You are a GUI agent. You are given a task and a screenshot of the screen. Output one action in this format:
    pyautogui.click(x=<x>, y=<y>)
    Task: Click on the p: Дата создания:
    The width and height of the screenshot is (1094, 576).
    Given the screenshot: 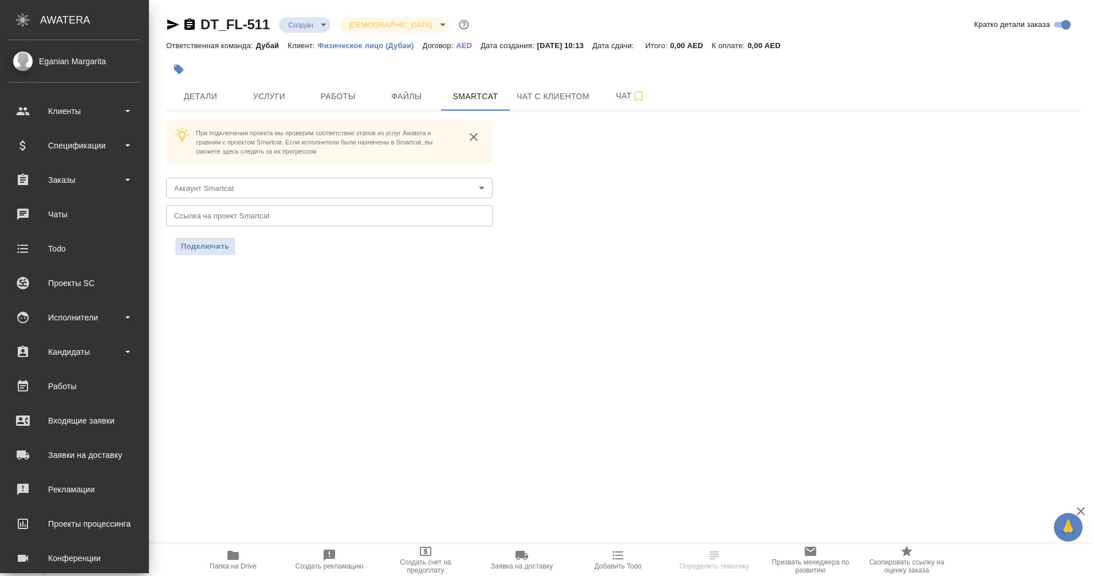 What is the action you would take?
    pyautogui.click(x=509, y=45)
    